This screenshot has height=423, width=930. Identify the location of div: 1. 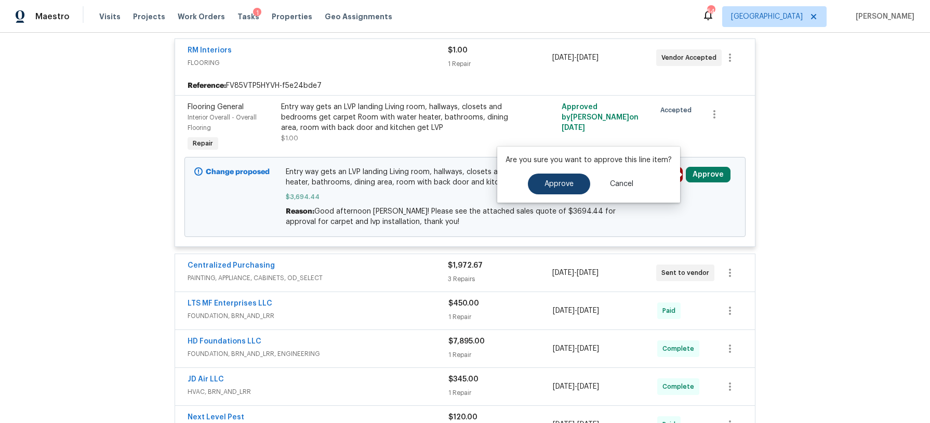
(257, 13).